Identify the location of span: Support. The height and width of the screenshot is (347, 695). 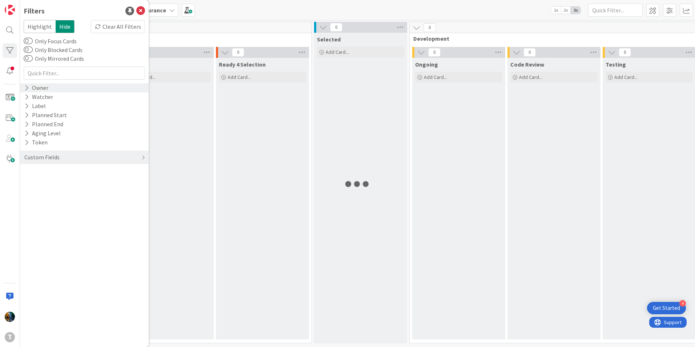
(23, 5).